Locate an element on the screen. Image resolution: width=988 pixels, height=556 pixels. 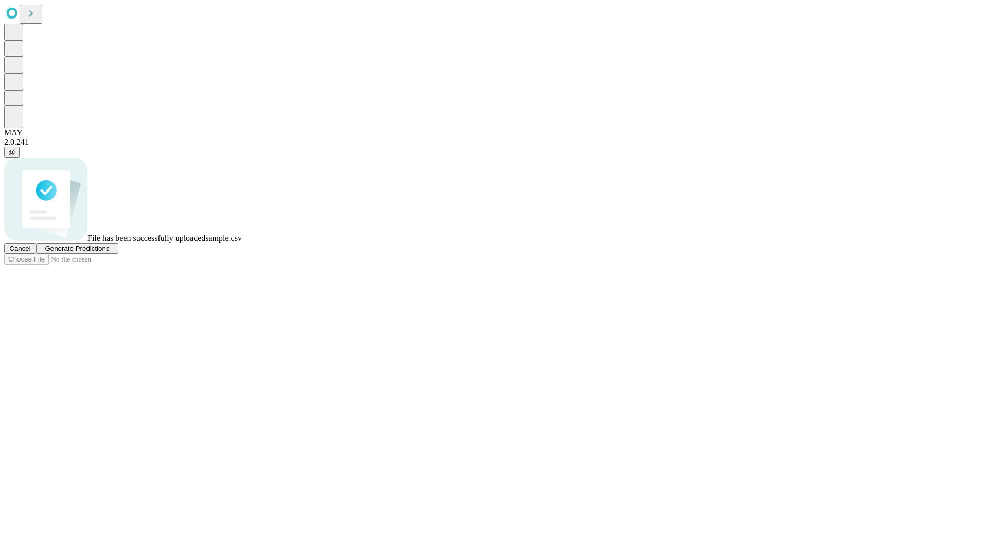
span: sample.csv is located at coordinates (223, 238).